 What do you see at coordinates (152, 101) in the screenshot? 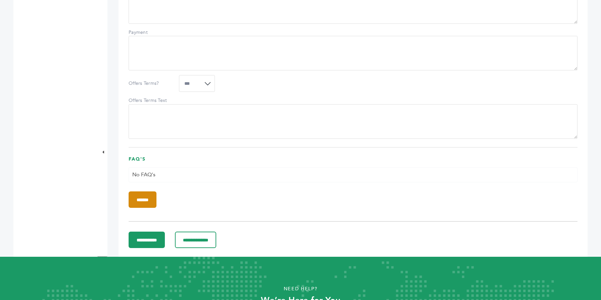
I see `label: Offers Terms Text` at bounding box center [152, 101].